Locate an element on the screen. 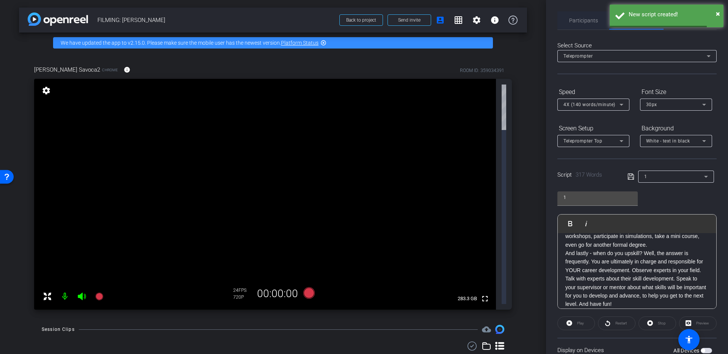  mat-icon: grid_on is located at coordinates (458, 20).